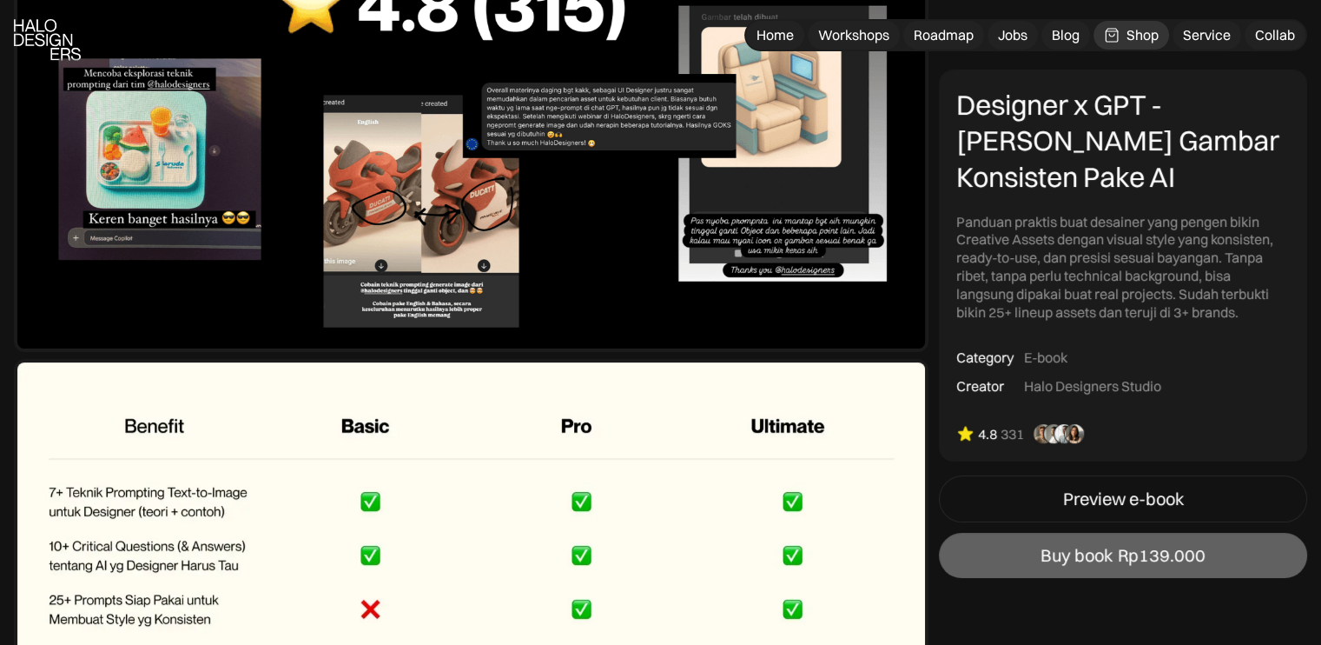  I want to click on div: Service, so click(1207, 35).